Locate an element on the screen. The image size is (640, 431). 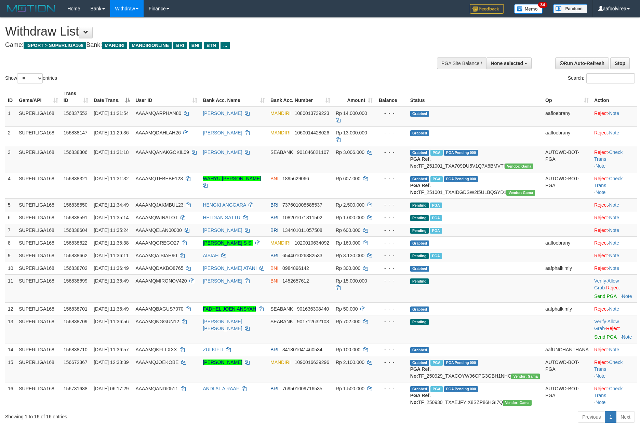
span: AAAAMQELAN00000 is located at coordinates (158, 230).